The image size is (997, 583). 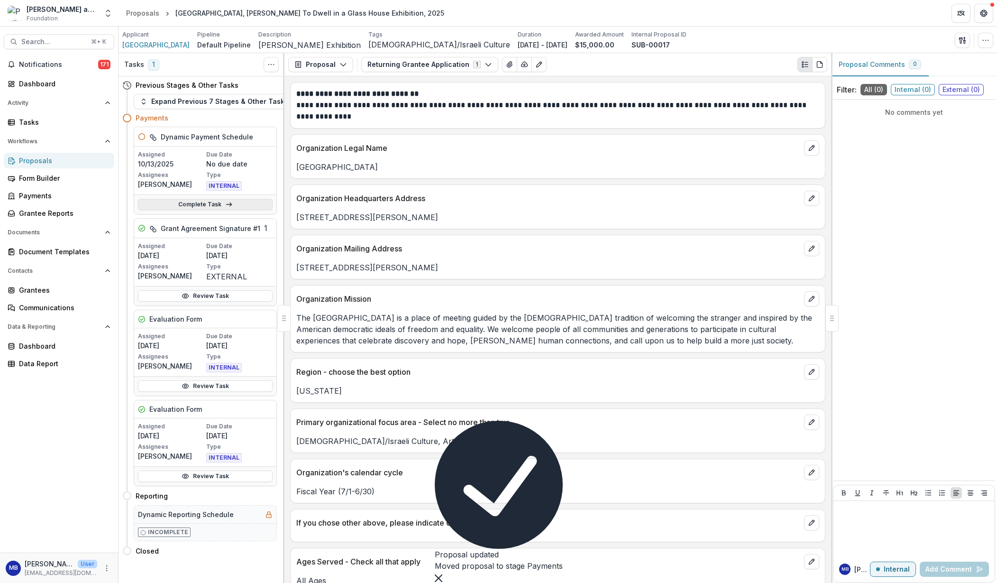 I want to click on p: Primary organizational focus area - Select no more than two, so click(x=548, y=422).